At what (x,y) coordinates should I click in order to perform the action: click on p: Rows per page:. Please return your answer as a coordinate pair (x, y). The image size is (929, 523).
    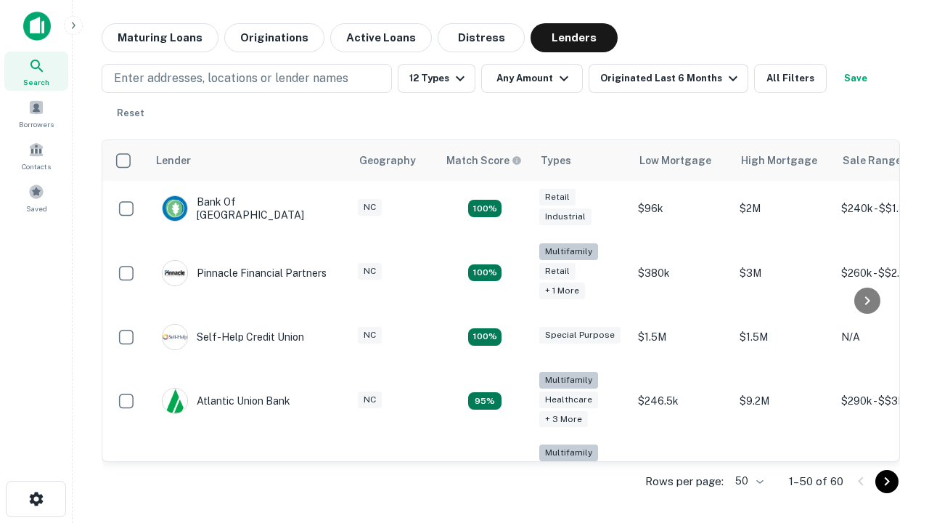
    Looking at the image, I should click on (684, 481).